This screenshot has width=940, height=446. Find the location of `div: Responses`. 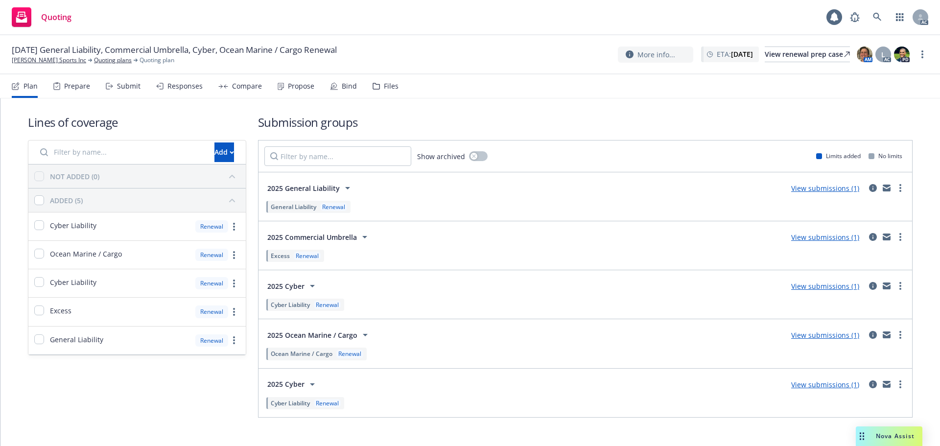

div: Responses is located at coordinates (185, 86).